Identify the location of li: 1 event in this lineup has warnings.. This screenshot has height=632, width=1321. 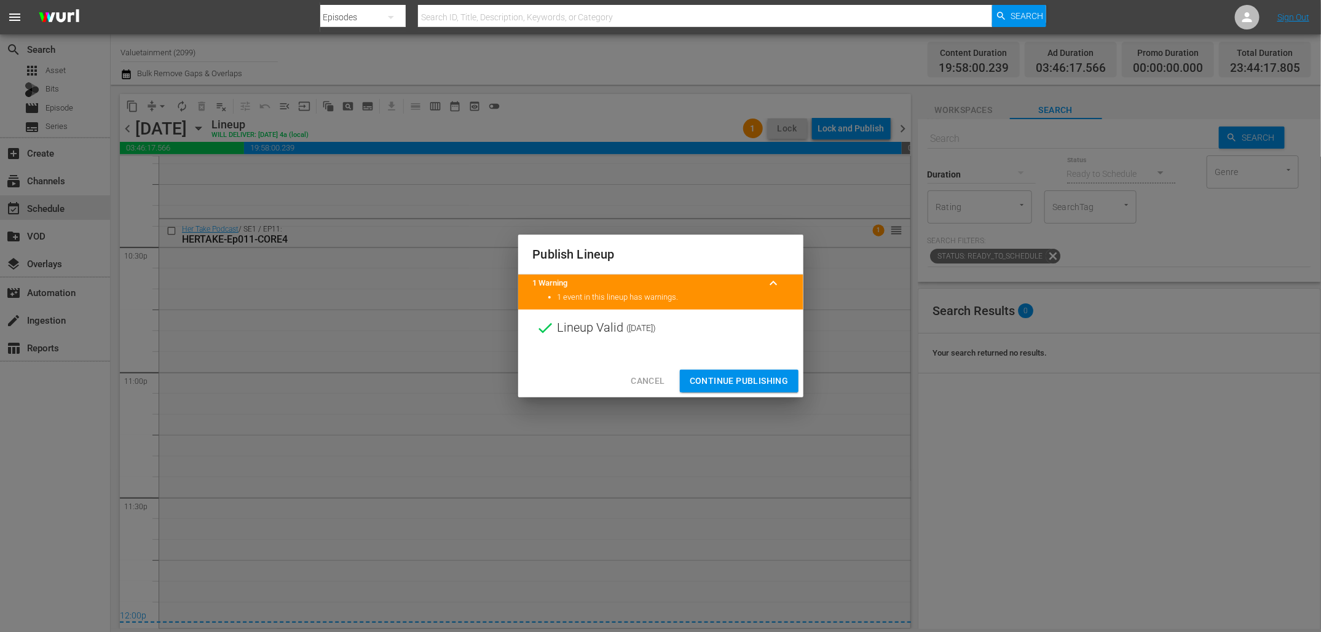
(673, 297).